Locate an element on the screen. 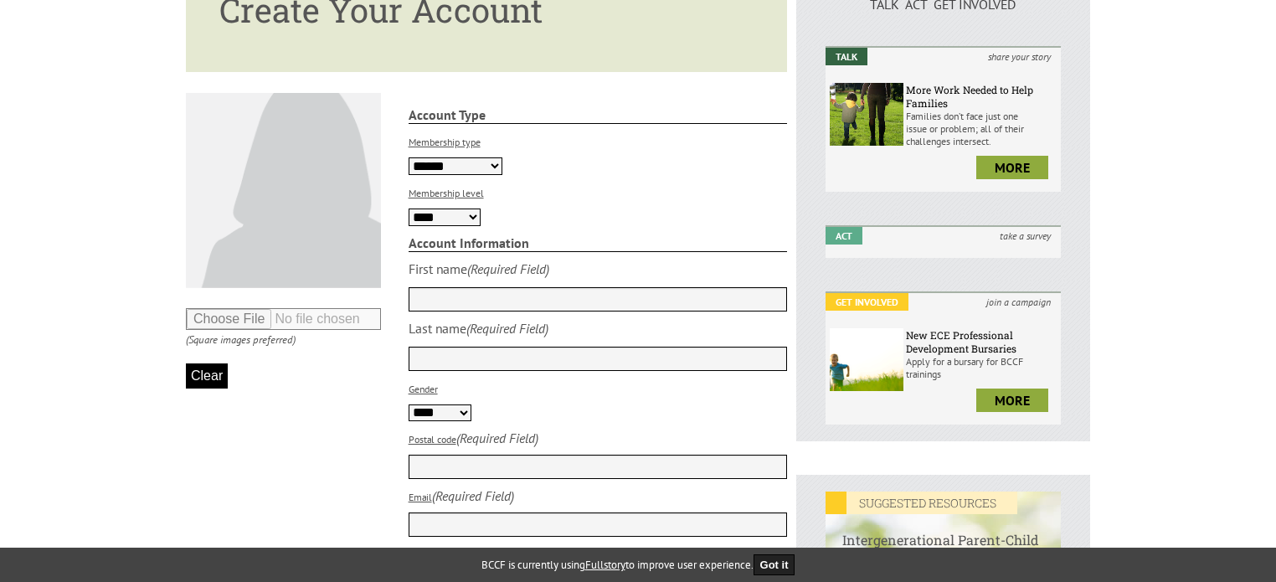 This screenshot has height=582, width=1276. a: Fullstory is located at coordinates (605, 564).